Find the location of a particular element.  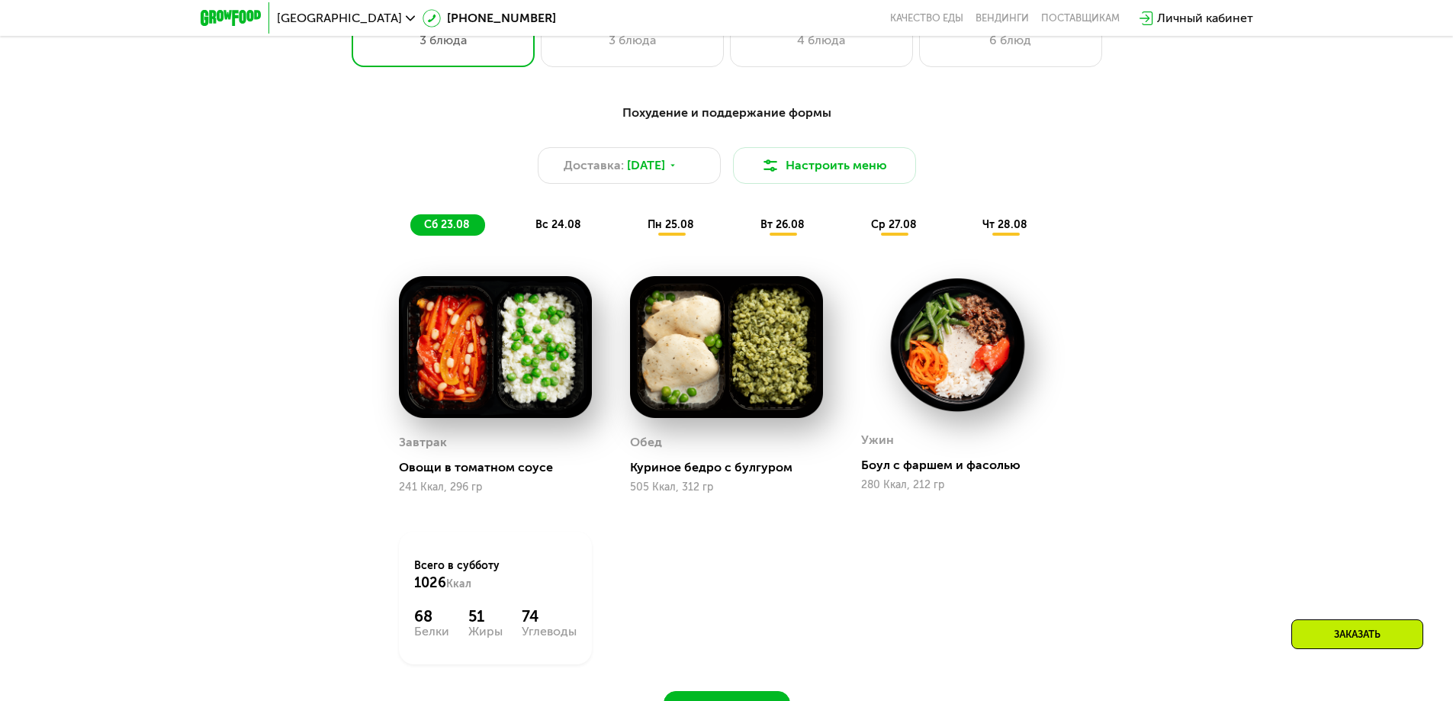

span: вт 26.08 is located at coordinates (782, 224).